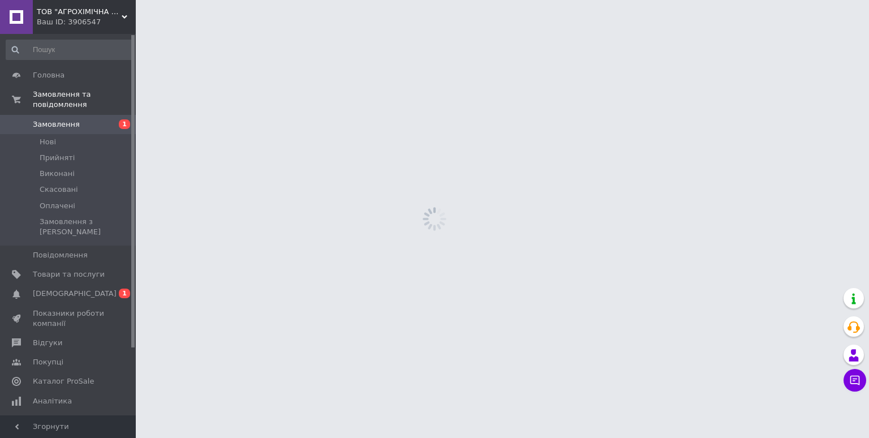 The width and height of the screenshot is (869, 438). What do you see at coordinates (59, 190) in the screenshot?
I see `span: Скасовані` at bounding box center [59, 190].